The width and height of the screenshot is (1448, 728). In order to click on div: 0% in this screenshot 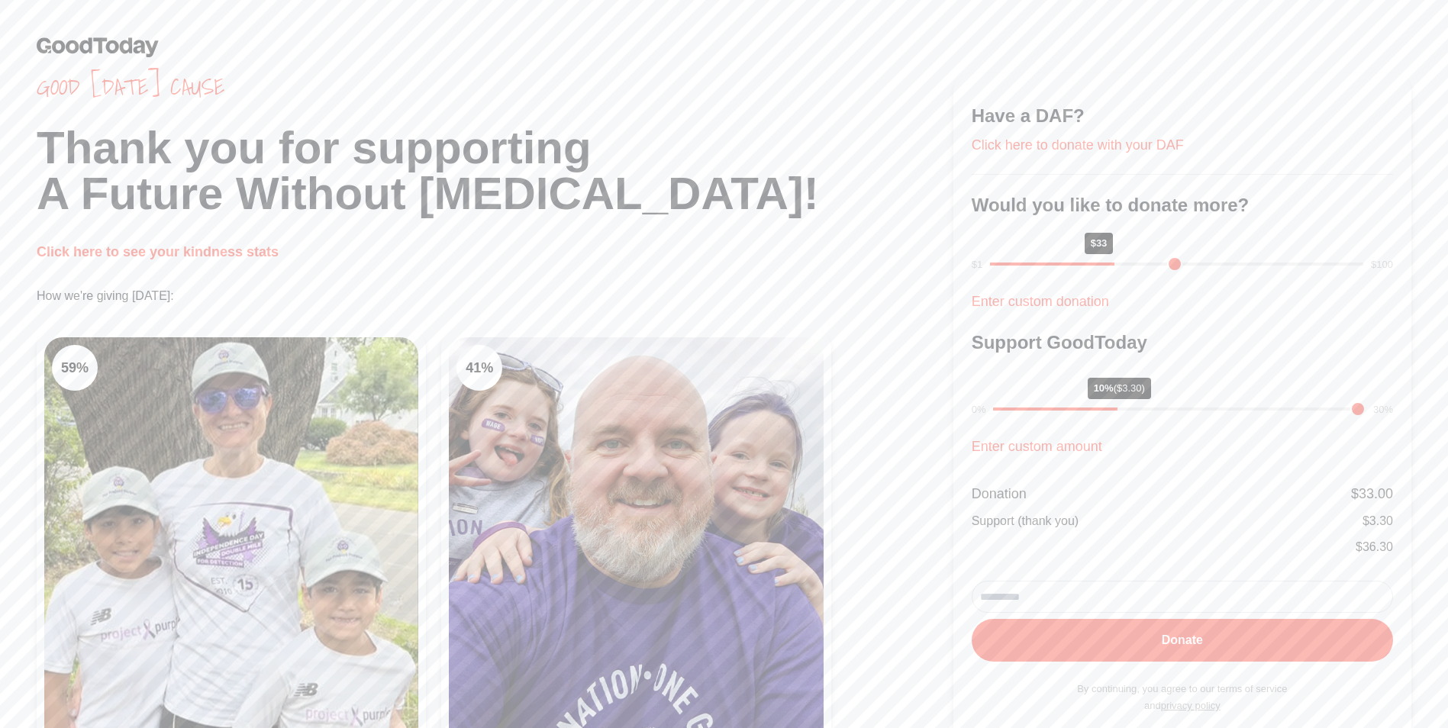, I will do `click(978, 410)`.